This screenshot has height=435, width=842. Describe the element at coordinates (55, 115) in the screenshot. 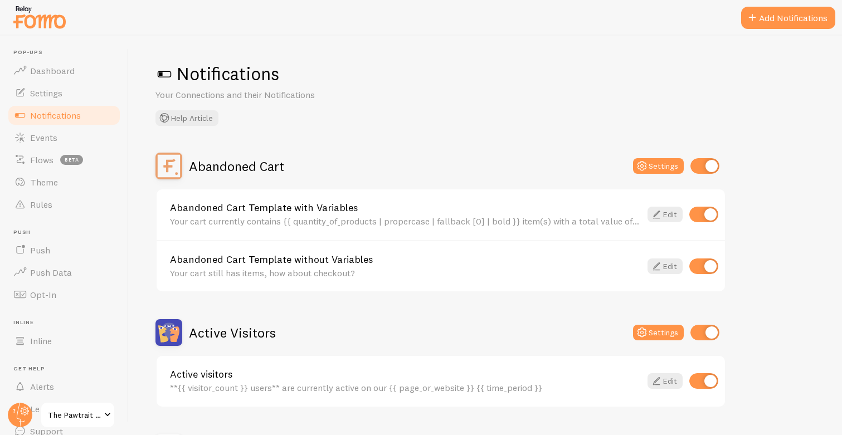

I see `span: Notifications` at that location.